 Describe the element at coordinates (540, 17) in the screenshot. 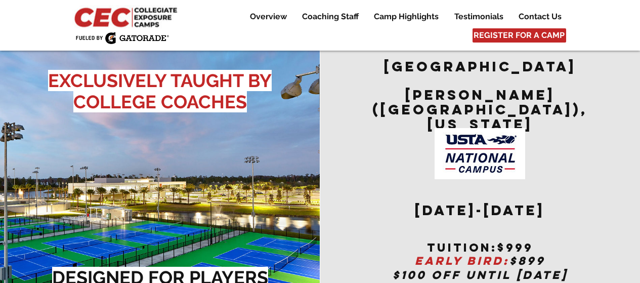

I see `a: Contact Us` at that location.